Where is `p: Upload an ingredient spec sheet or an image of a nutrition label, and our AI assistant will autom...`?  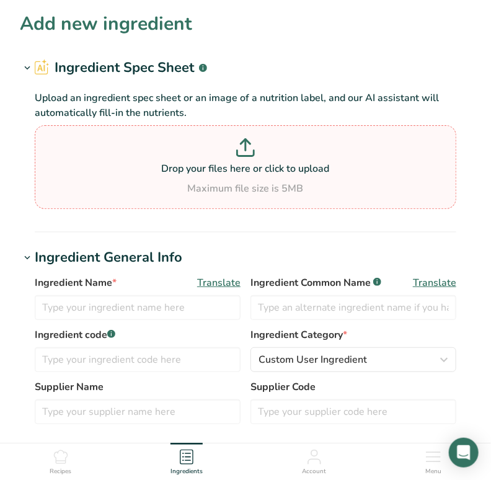
p: Upload an ingredient spec sheet or an image of a nutrition label, and our AI assistant will autom... is located at coordinates (245, 105).